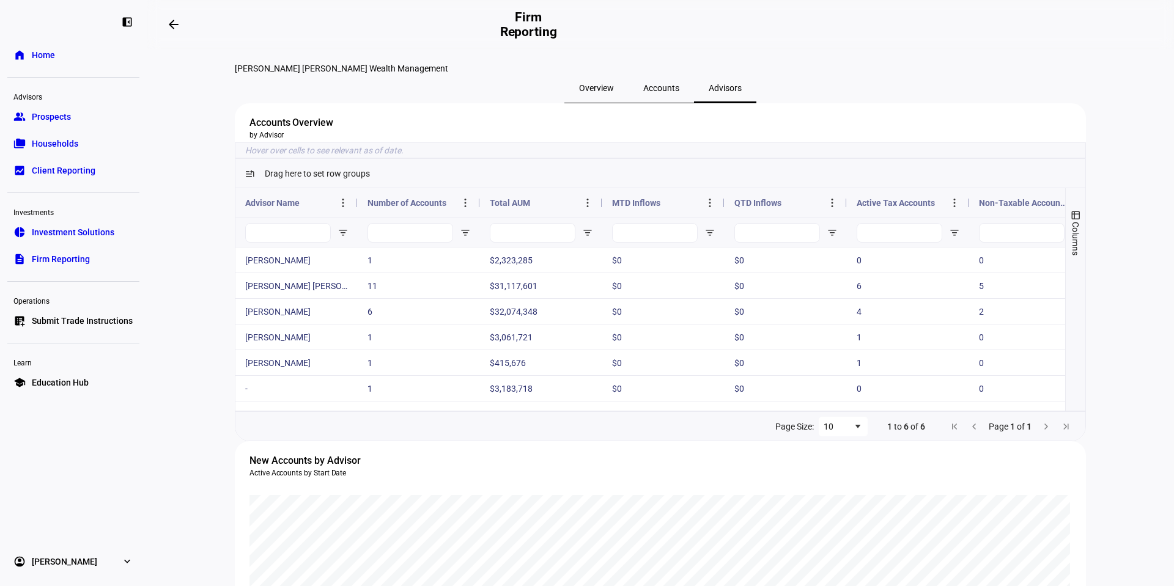  I want to click on input: Active Tax Accounts Filter Input, so click(899, 233).